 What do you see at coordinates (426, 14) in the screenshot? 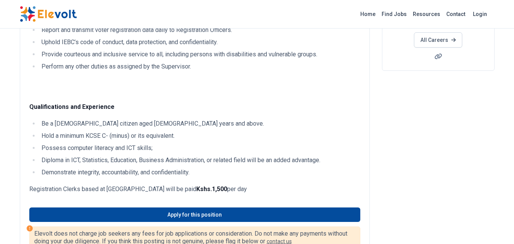
I see `a: Resources` at bounding box center [426, 14].